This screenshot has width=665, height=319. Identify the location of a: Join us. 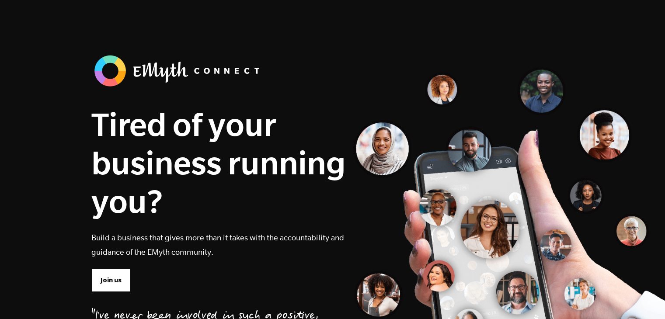
(111, 280).